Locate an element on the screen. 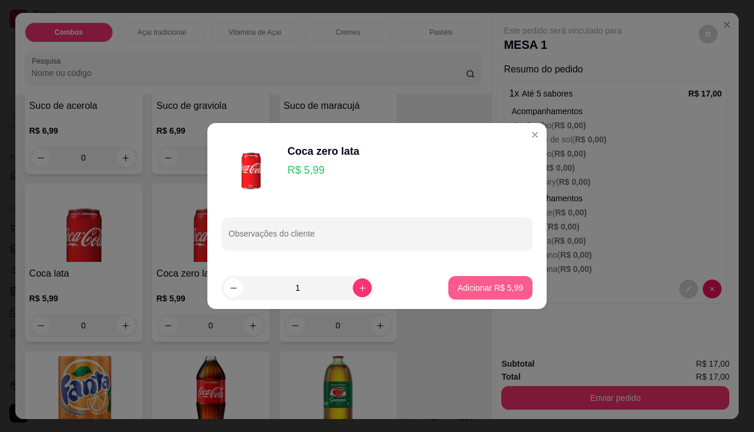 The image size is (754, 432). p: Adicionar R$ 5,99 is located at coordinates (490, 288).